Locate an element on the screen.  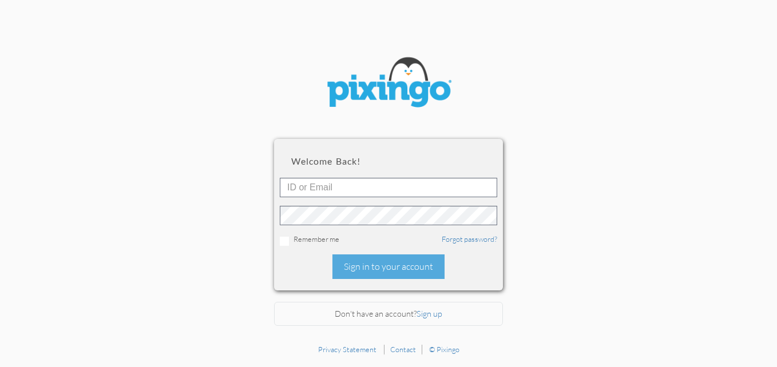
a: © Pixingo is located at coordinates (444, 350).